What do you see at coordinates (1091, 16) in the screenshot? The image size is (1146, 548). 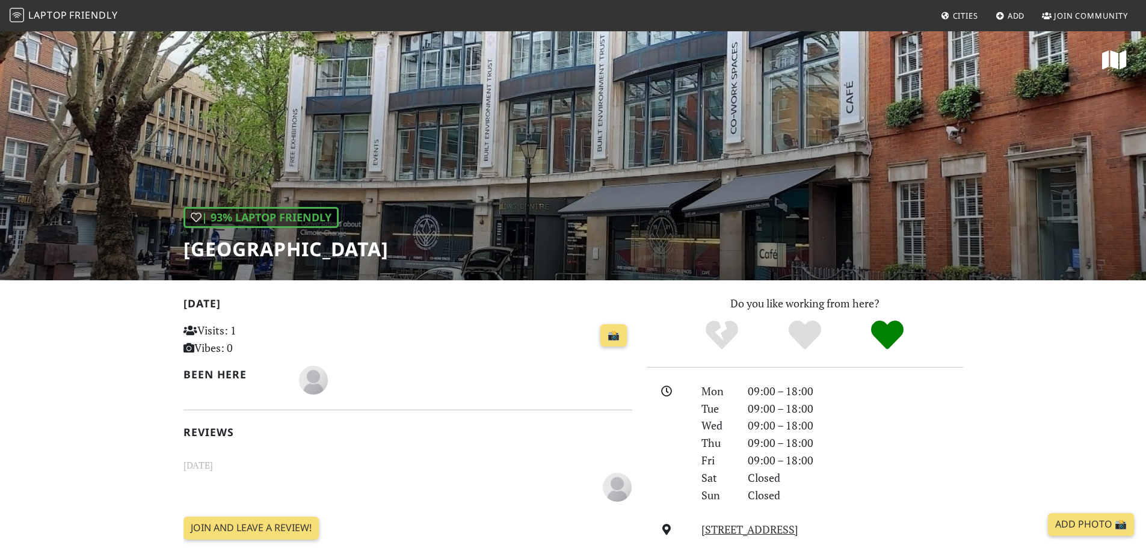 I see `span: Join Community` at bounding box center [1091, 16].